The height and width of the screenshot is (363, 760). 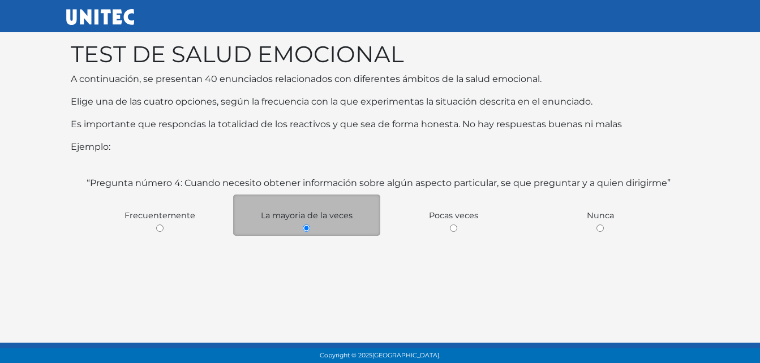 I want to click on p: A continuación, se presentan 40 enunciados relacionados con diferentes ámbitos de la salud emocio..., so click(x=380, y=79).